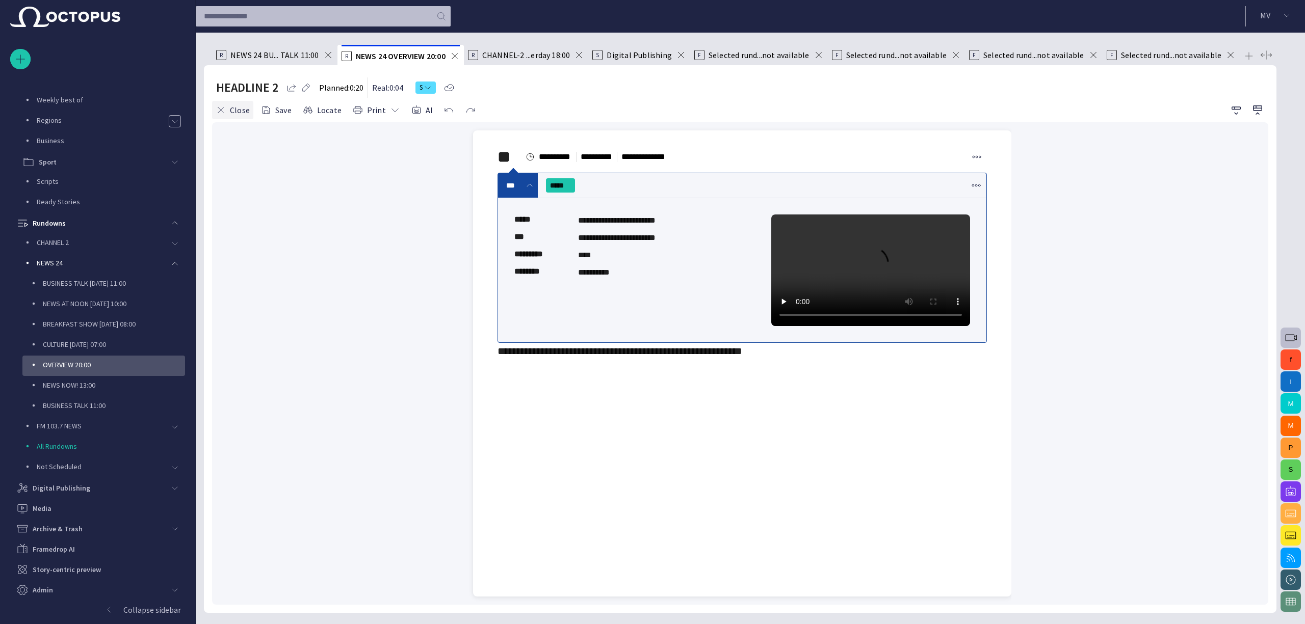  I want to click on p: Rundowns, so click(49, 223).